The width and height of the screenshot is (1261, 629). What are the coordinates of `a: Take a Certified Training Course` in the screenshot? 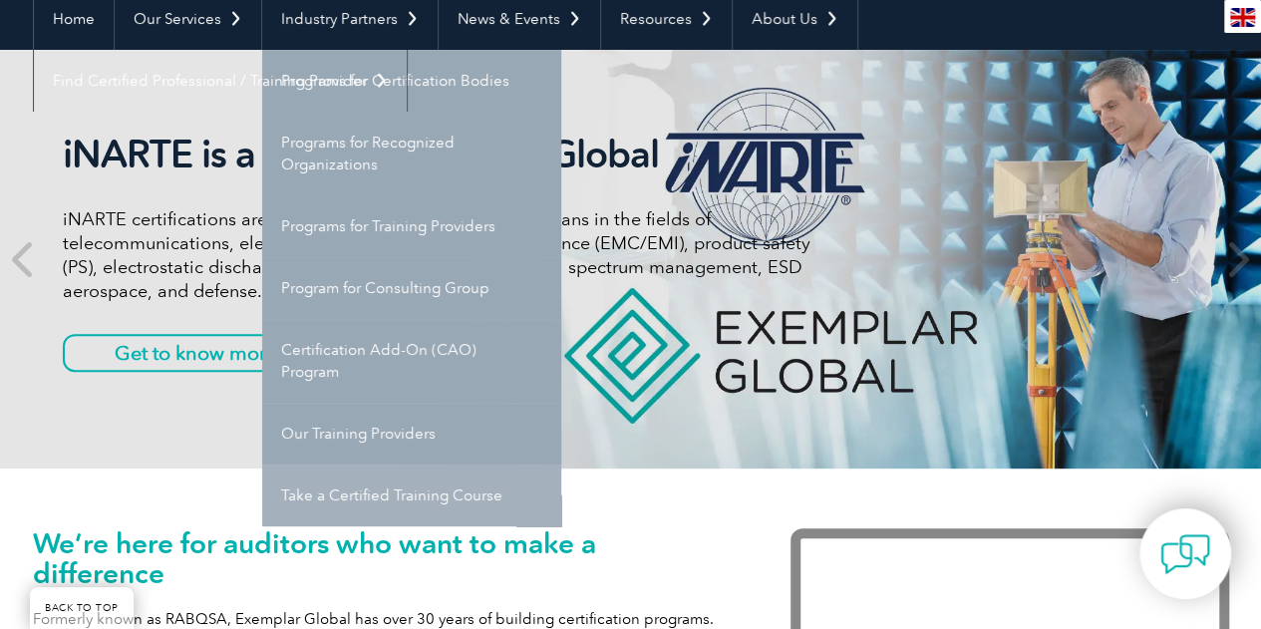 It's located at (412, 496).